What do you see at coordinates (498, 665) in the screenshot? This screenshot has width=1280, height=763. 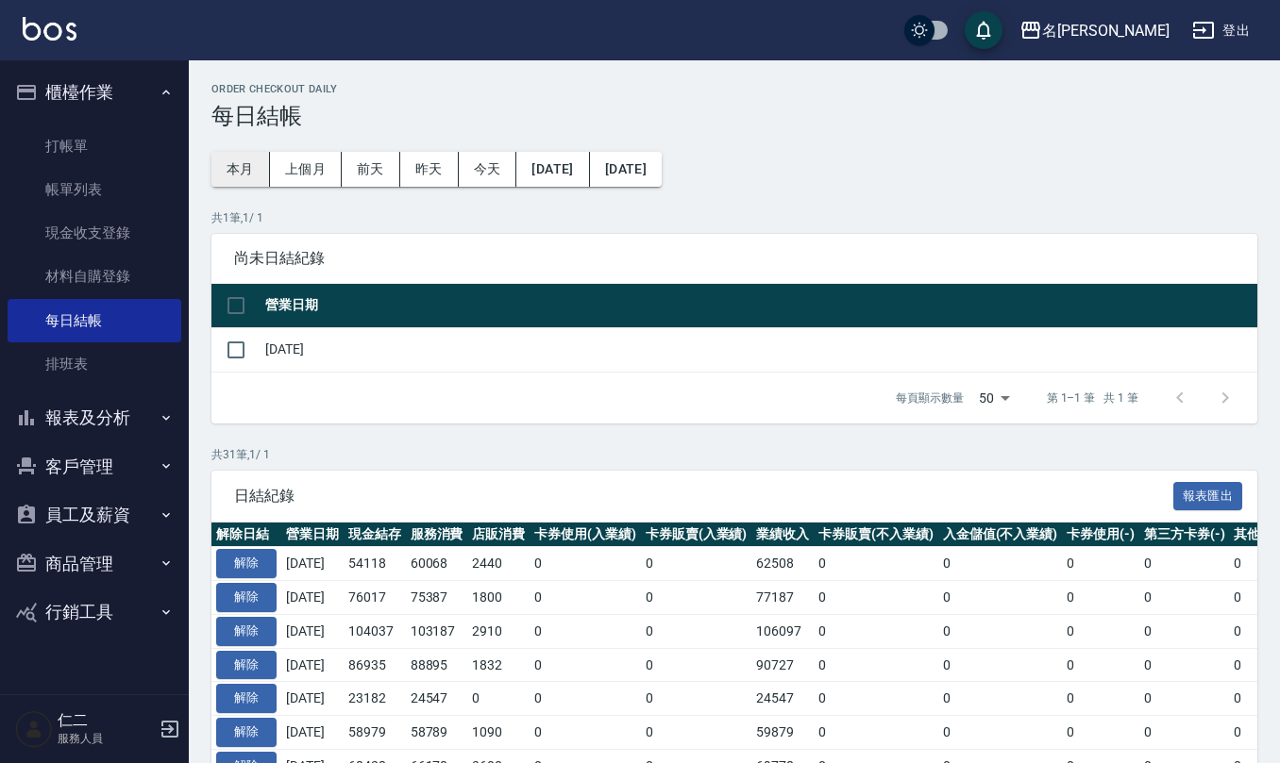 I see `td: 1832` at bounding box center [498, 665].